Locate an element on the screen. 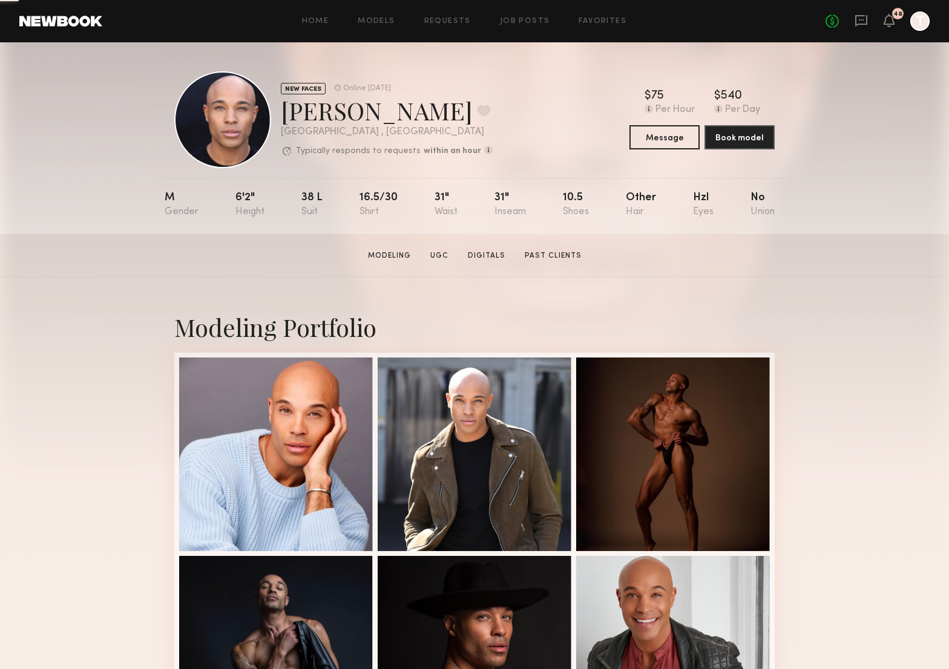 This screenshot has width=949, height=669. div: 75 is located at coordinates (657, 96).